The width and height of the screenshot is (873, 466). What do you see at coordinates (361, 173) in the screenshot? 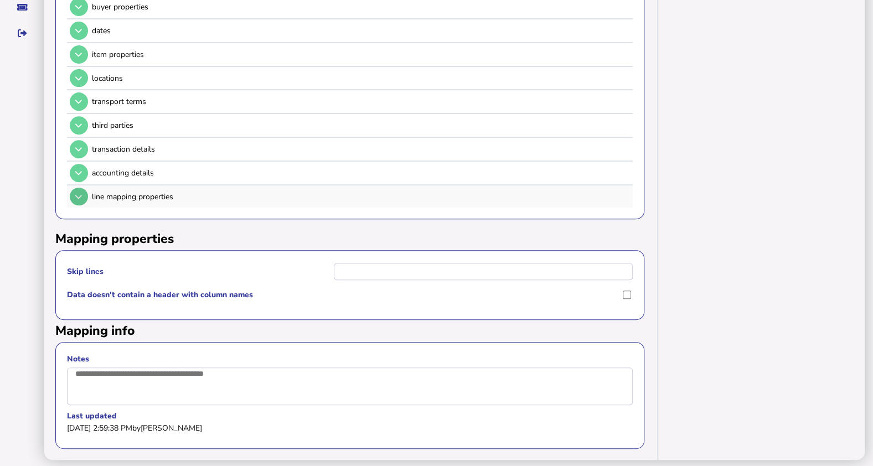
I see `div: accounting details` at bounding box center [361, 173].